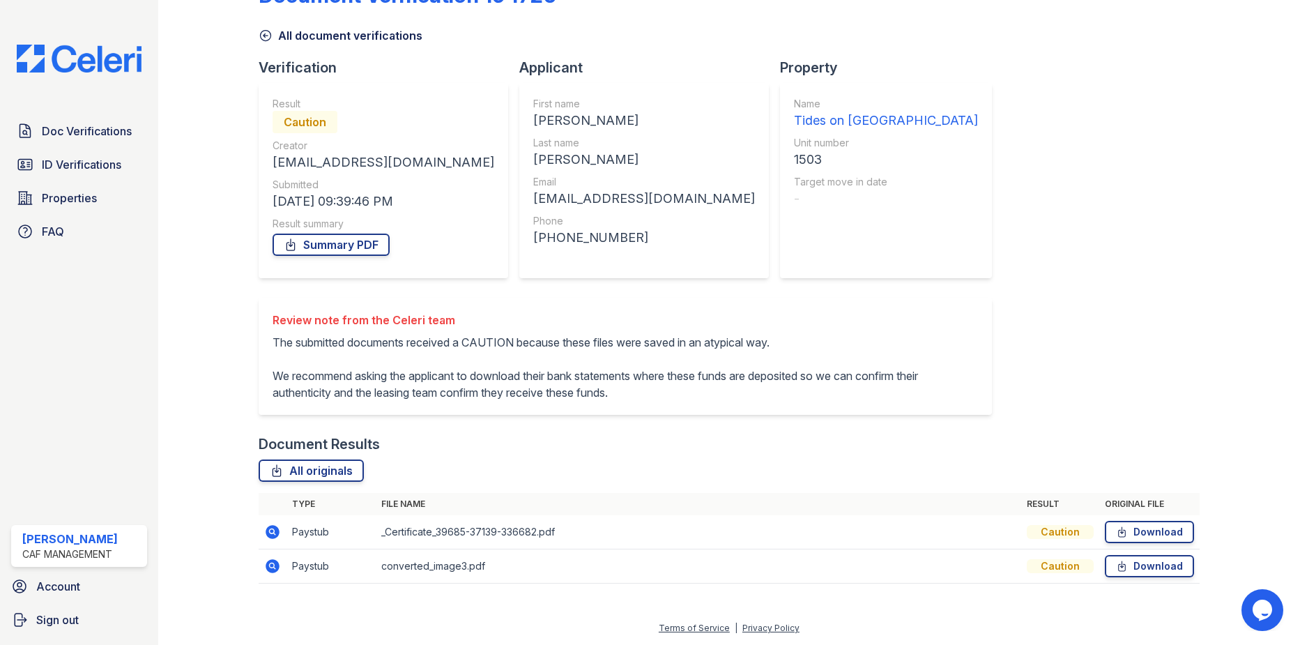 The image size is (1300, 645). I want to click on div: Review note from the Celeri team, so click(625, 320).